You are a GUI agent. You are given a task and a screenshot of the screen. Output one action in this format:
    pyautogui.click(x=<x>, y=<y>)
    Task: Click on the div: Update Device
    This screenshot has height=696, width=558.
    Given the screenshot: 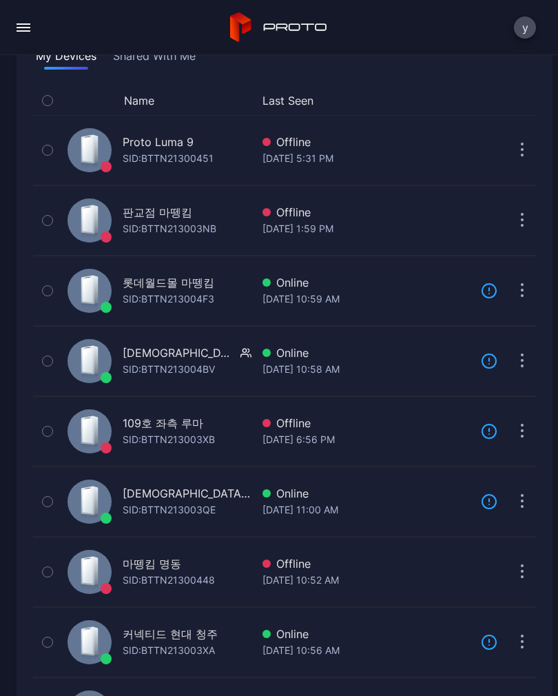 What is the action you would take?
    pyautogui.click(x=484, y=101)
    